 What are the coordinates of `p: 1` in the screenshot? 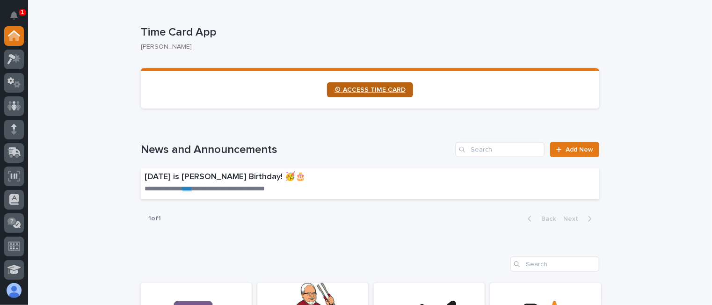 It's located at (22, 12).